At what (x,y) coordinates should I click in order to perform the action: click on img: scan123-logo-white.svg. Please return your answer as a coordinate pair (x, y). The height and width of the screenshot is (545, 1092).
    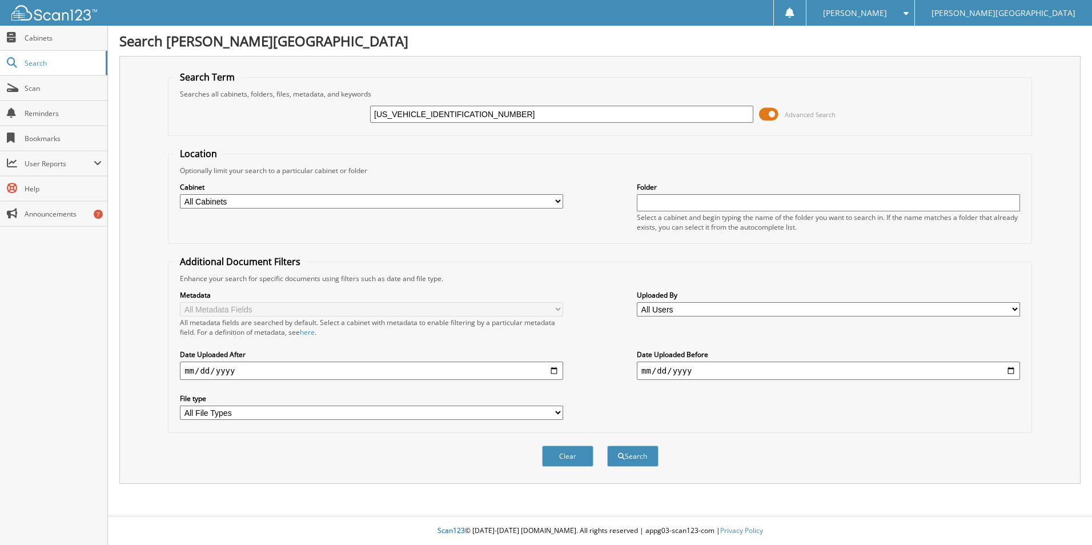
    Looking at the image, I should click on (54, 13).